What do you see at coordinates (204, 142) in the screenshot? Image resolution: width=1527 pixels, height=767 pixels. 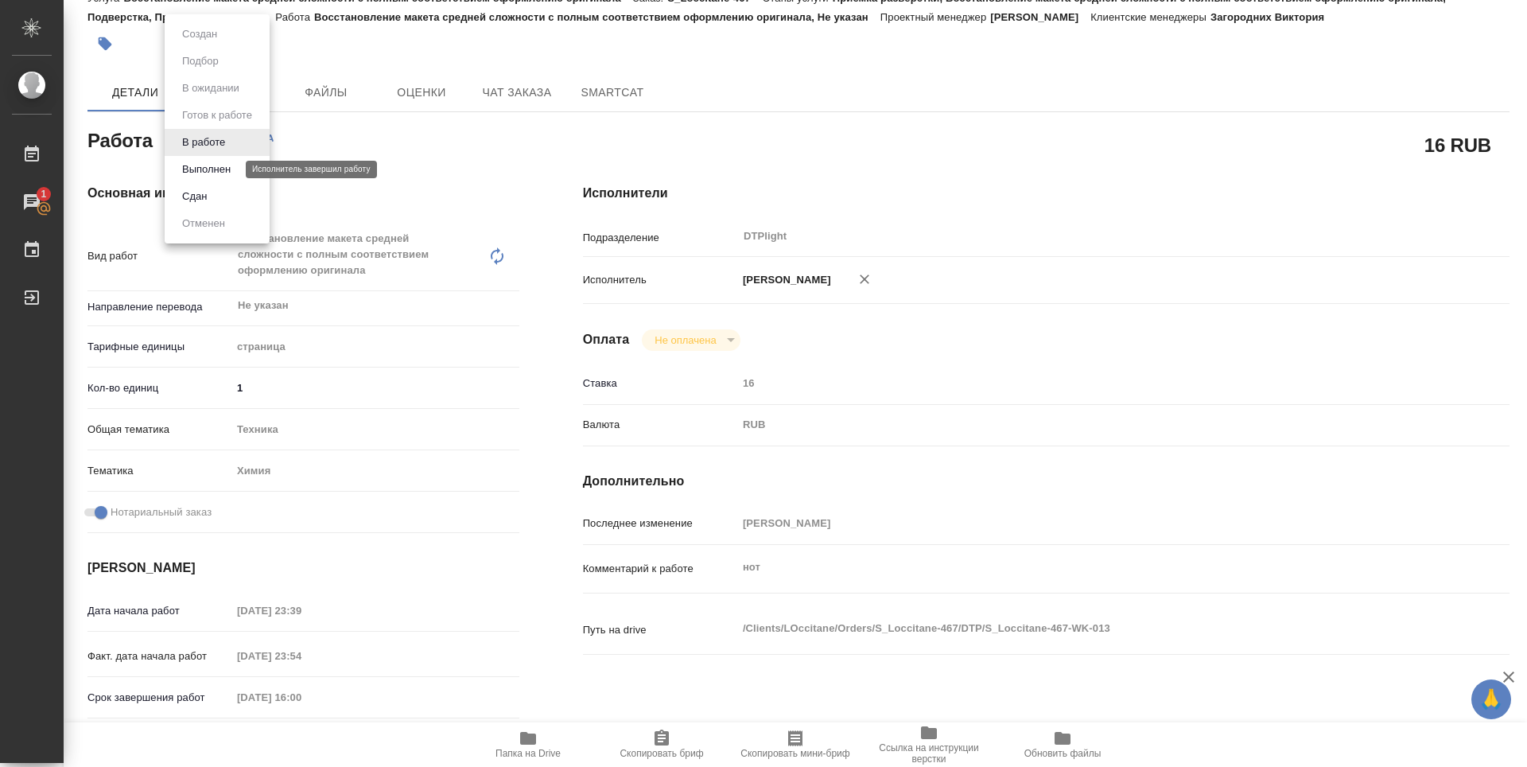 I see `button: В работе` at bounding box center [204, 142].